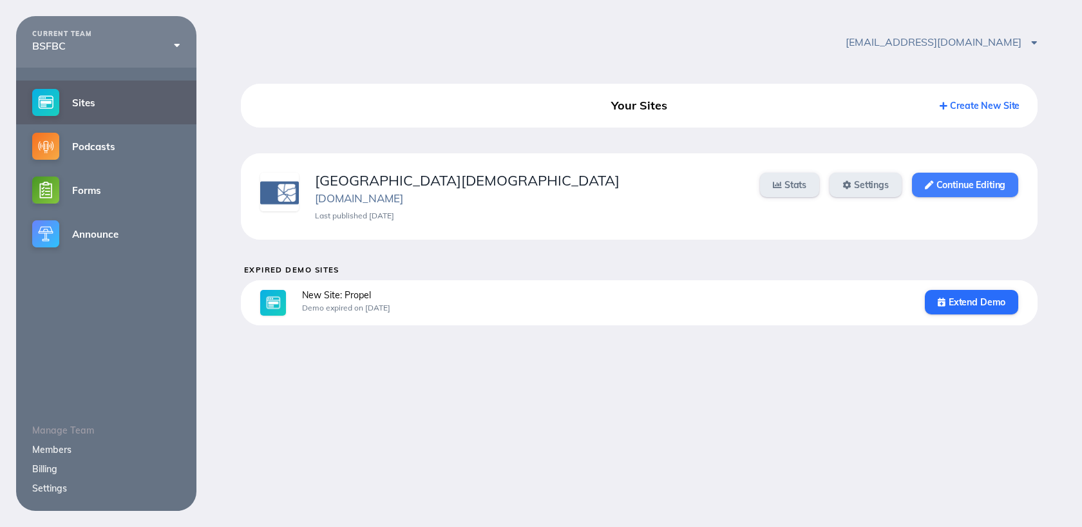 The width and height of the screenshot is (1082, 527). I want to click on div: New Site: Propel, so click(606, 295).